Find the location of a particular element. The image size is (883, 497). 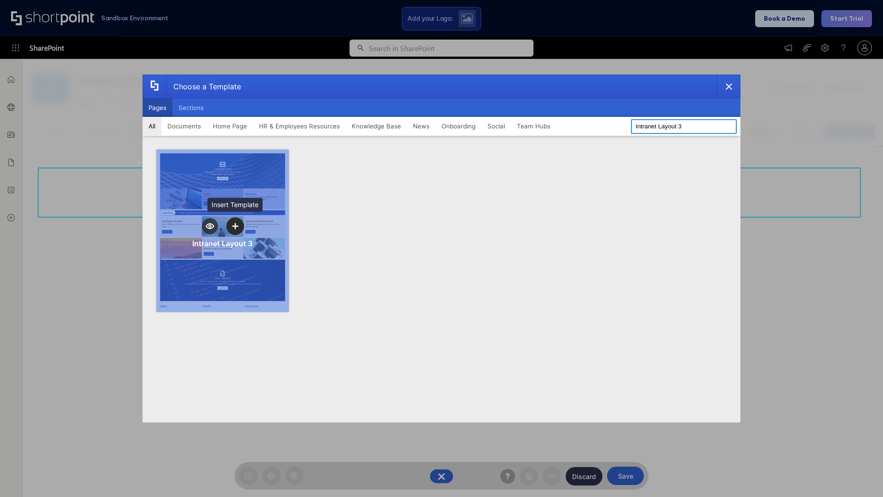

button: Documents is located at coordinates (184, 126).